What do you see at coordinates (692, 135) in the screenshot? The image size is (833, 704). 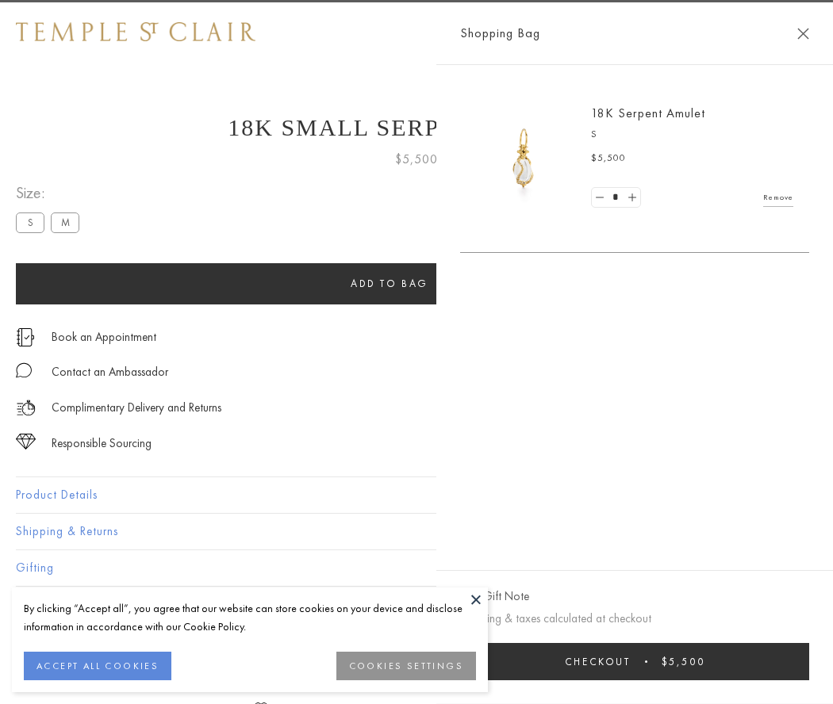 I see `p: S` at bounding box center [692, 135].